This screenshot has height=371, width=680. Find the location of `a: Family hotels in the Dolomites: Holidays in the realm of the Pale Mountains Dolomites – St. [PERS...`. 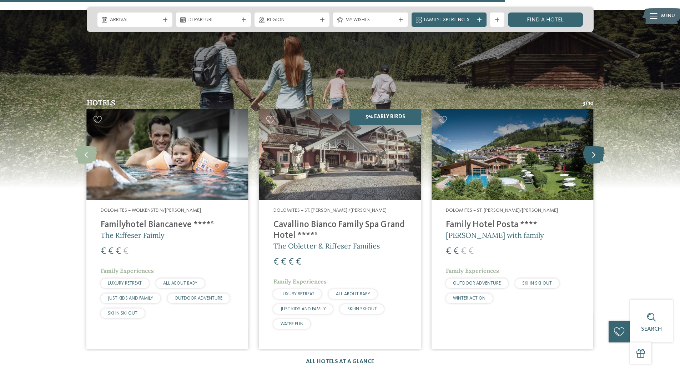

a: Family hotels in the Dolomites: Holidays in the realm of the Pale Mountains Dolomites – St. [PERS... is located at coordinates (512, 229).